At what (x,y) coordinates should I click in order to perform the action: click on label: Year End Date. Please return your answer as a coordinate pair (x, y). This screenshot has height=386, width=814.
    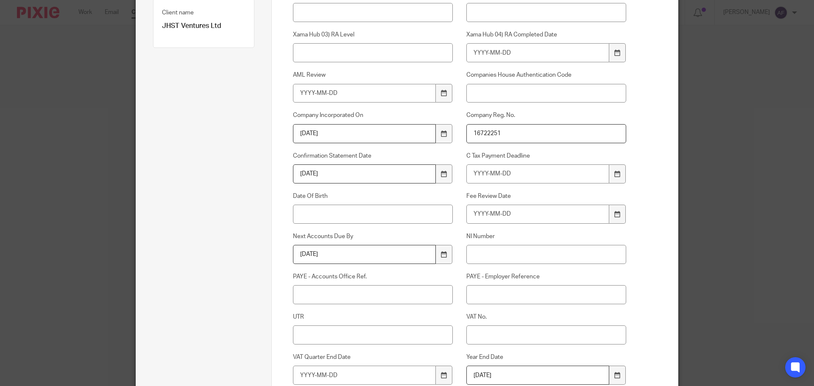
    Looking at the image, I should click on (547, 358).